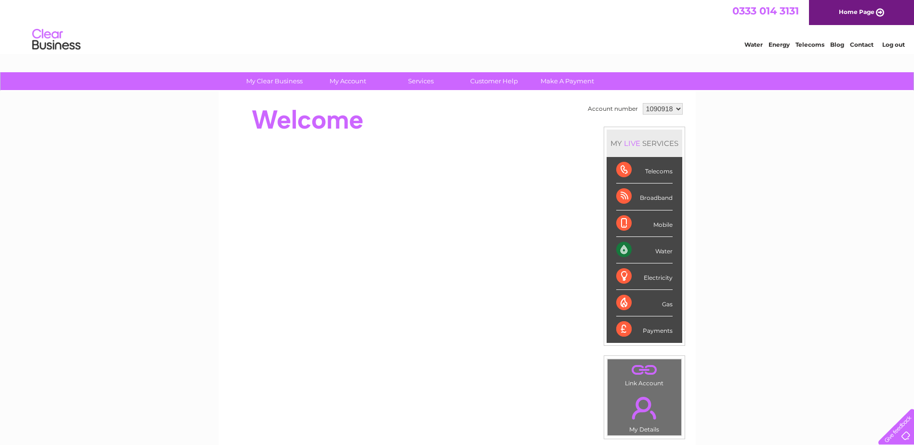 This screenshot has height=445, width=914. I want to click on td: Link Account, so click(644, 374).